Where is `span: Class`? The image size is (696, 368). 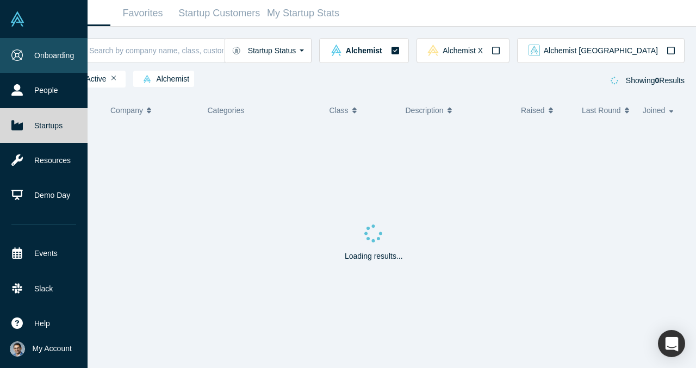
span: Class is located at coordinates (339, 110).